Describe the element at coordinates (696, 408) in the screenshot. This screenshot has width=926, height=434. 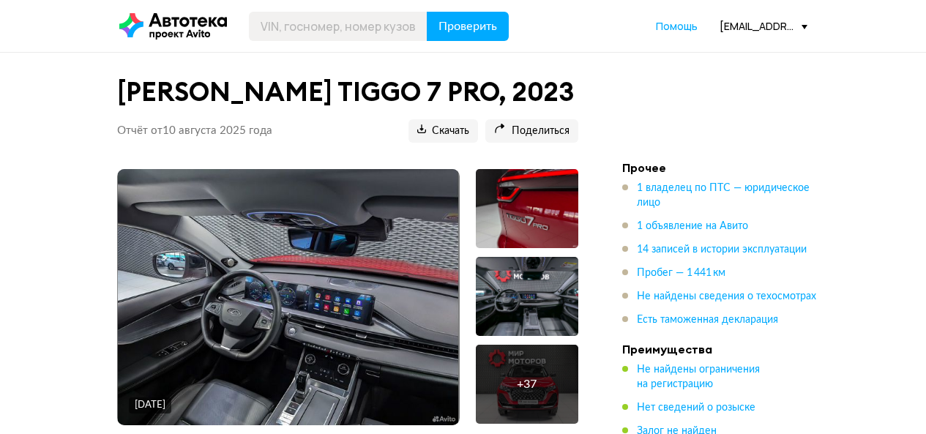
I see `span: Нет сведений о розыске` at that location.